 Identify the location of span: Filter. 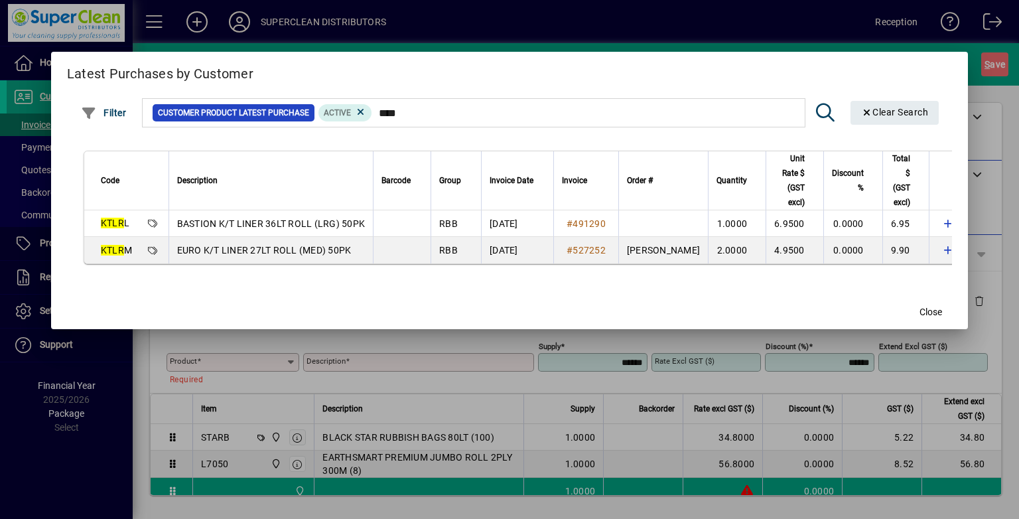
(103, 113).